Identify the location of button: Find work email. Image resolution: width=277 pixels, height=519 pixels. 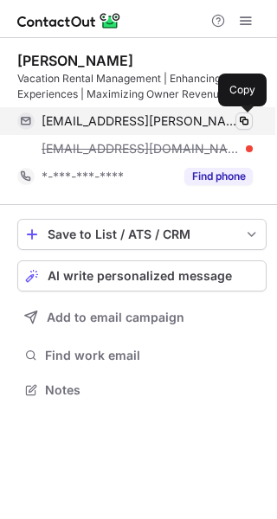
(142, 356).